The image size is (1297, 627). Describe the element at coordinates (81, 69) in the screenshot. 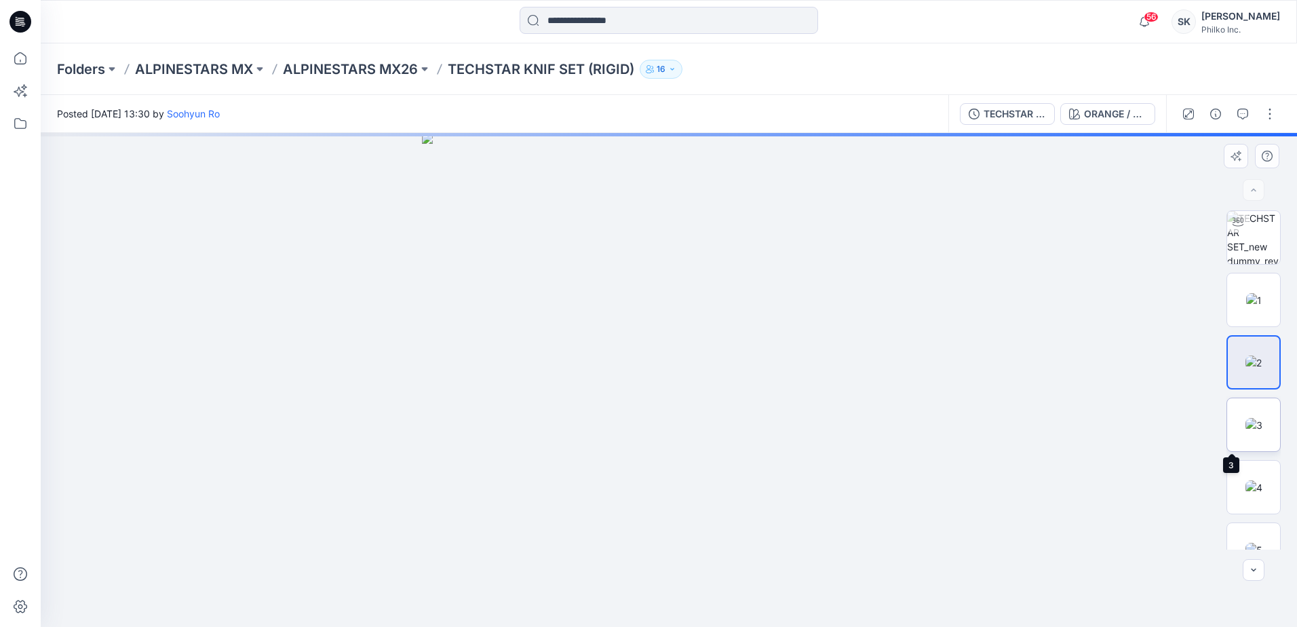

I see `a: Folders` at that location.